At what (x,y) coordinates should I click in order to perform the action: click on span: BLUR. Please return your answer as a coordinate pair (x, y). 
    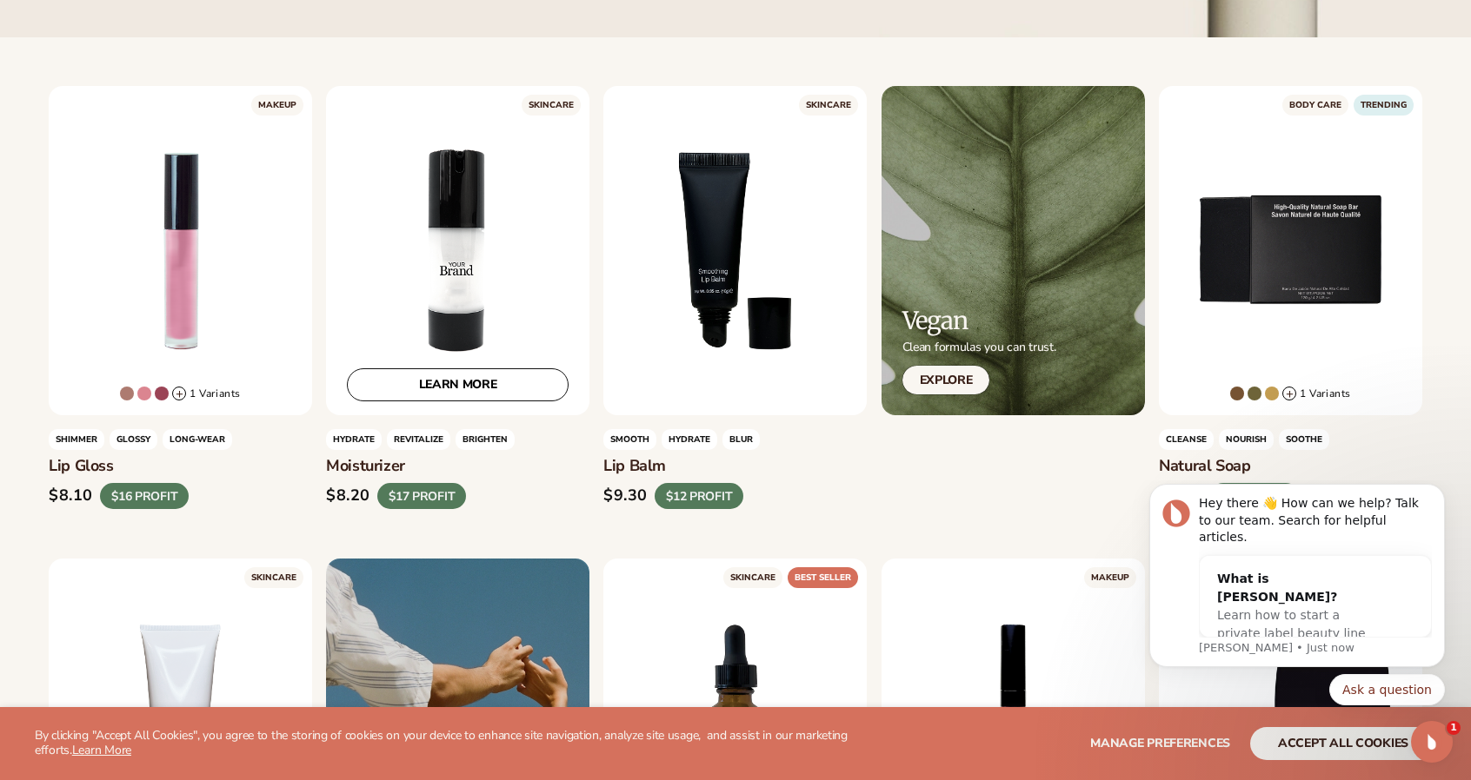
    Looking at the image, I should click on (741, 440).